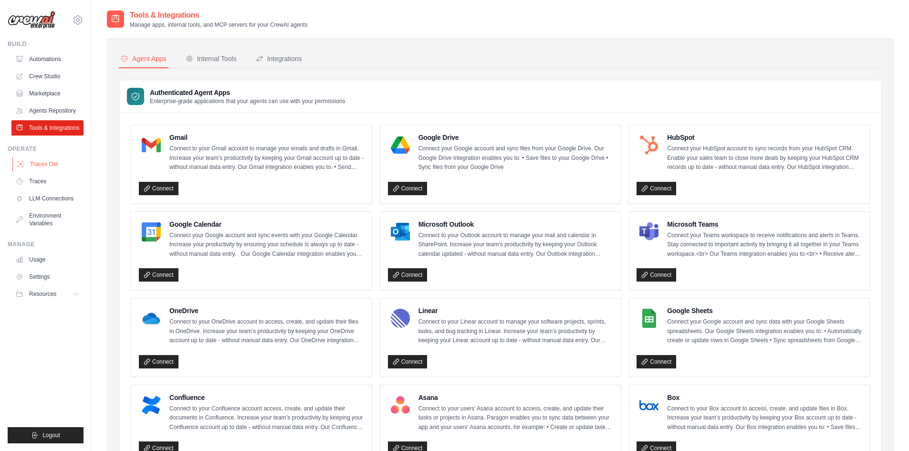 The image size is (909, 451). What do you see at coordinates (47, 128) in the screenshot?
I see `a: Tools & Integrations` at bounding box center [47, 128].